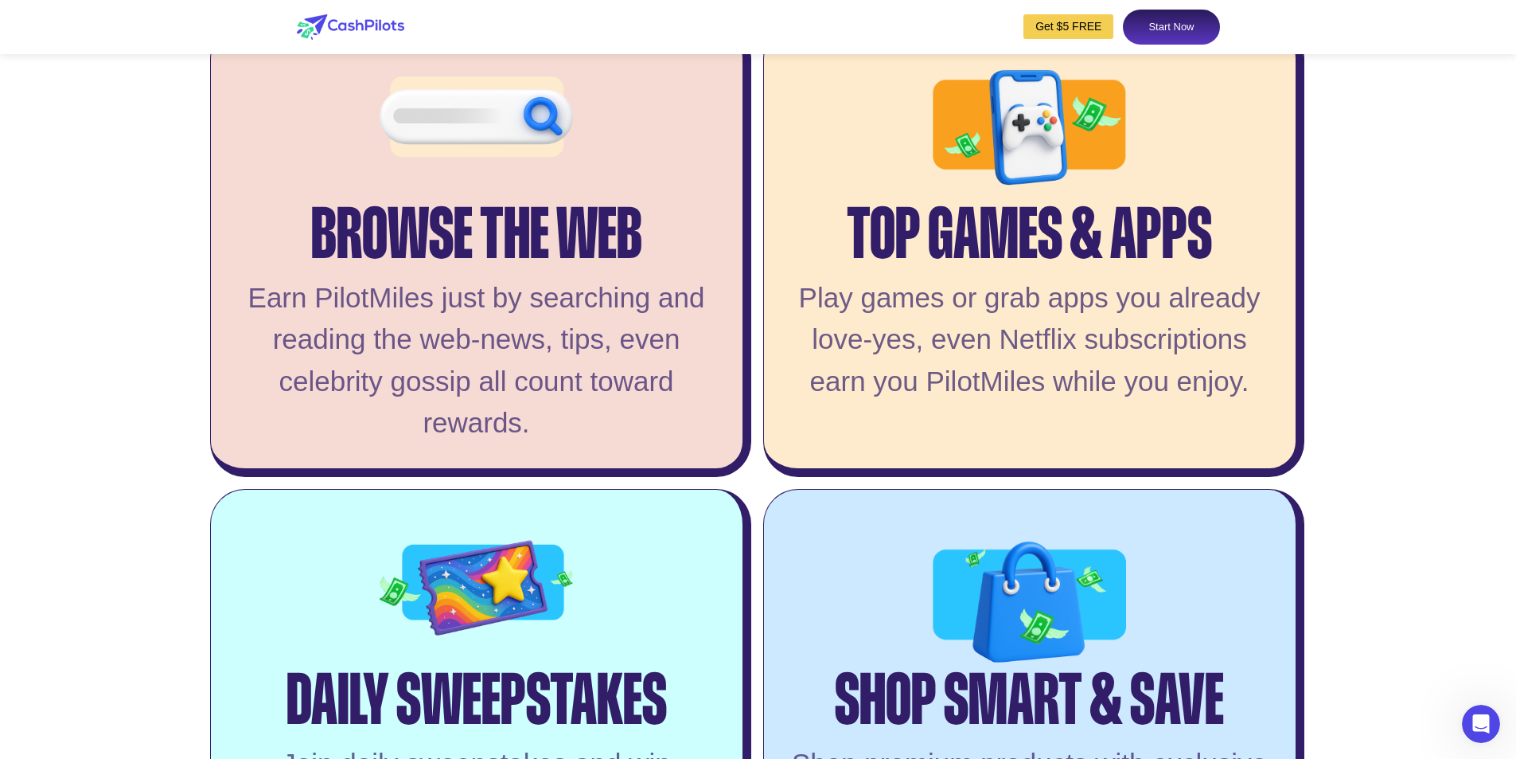 The image size is (1516, 759). What do you see at coordinates (350, 27) in the screenshot?
I see `img: logo` at bounding box center [350, 27].